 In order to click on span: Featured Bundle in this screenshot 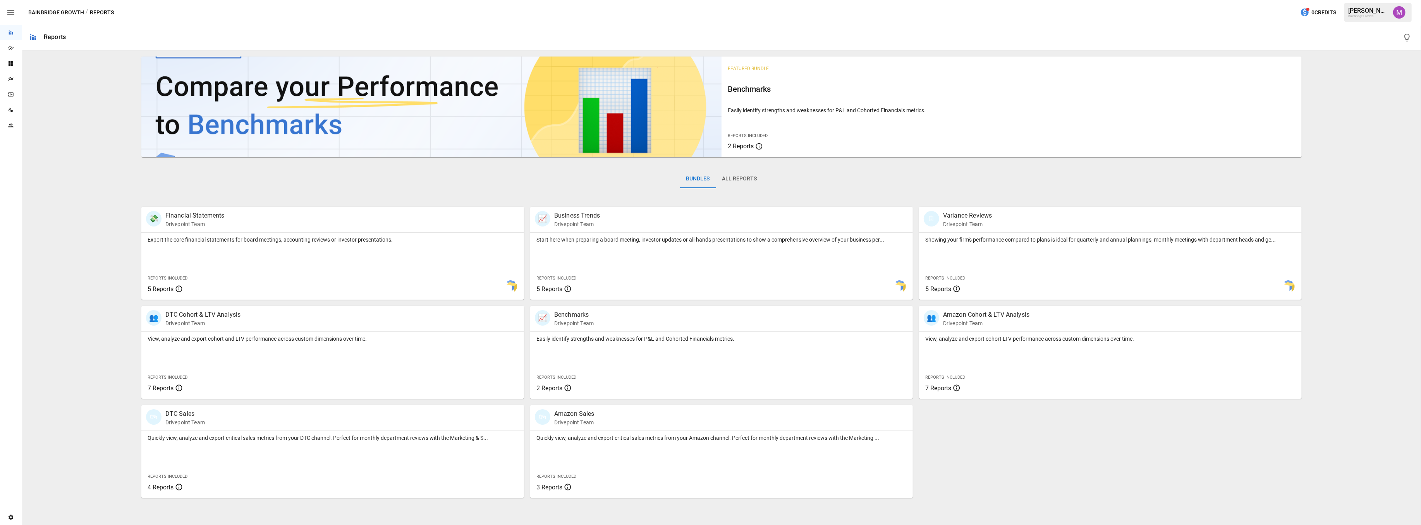, I will do `click(748, 69)`.